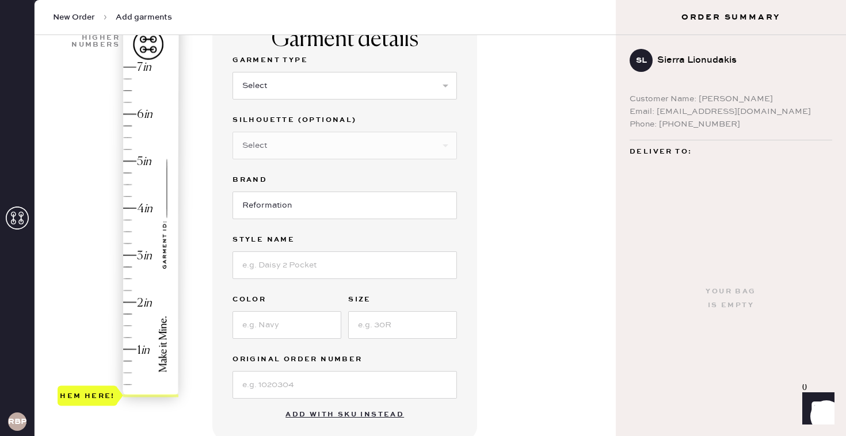 Image resolution: width=846 pixels, height=436 pixels. Describe the element at coordinates (345, 385) in the screenshot. I see `input: e.g. 1020304` at that location.